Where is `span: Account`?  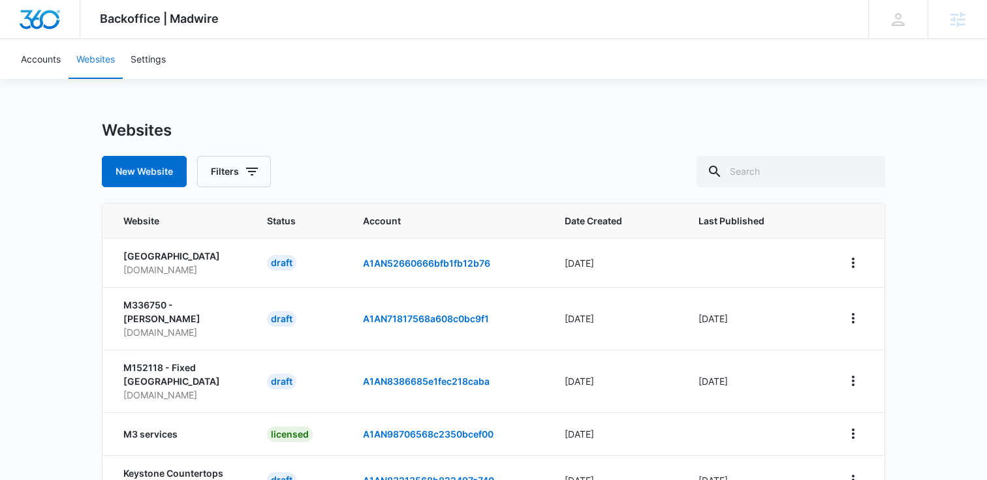
span: Account is located at coordinates (448, 221).